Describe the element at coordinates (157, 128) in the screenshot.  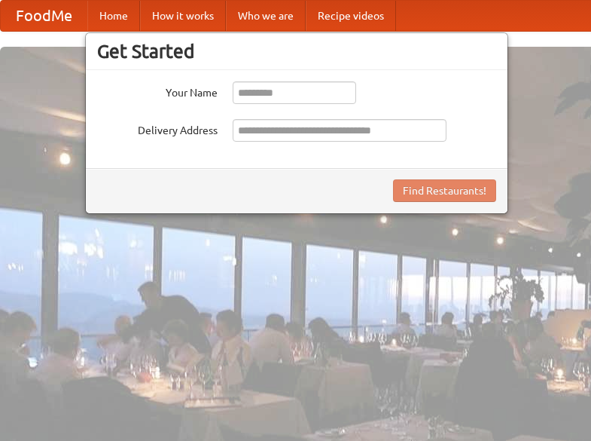
I see `label: Delivery Address` at that location.